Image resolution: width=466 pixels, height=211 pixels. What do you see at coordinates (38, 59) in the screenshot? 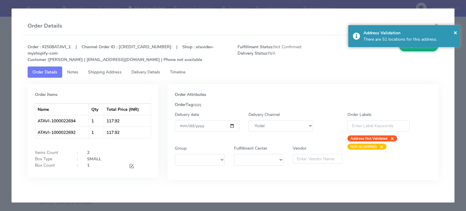
I see `strong: Customer :` at bounding box center [38, 59].